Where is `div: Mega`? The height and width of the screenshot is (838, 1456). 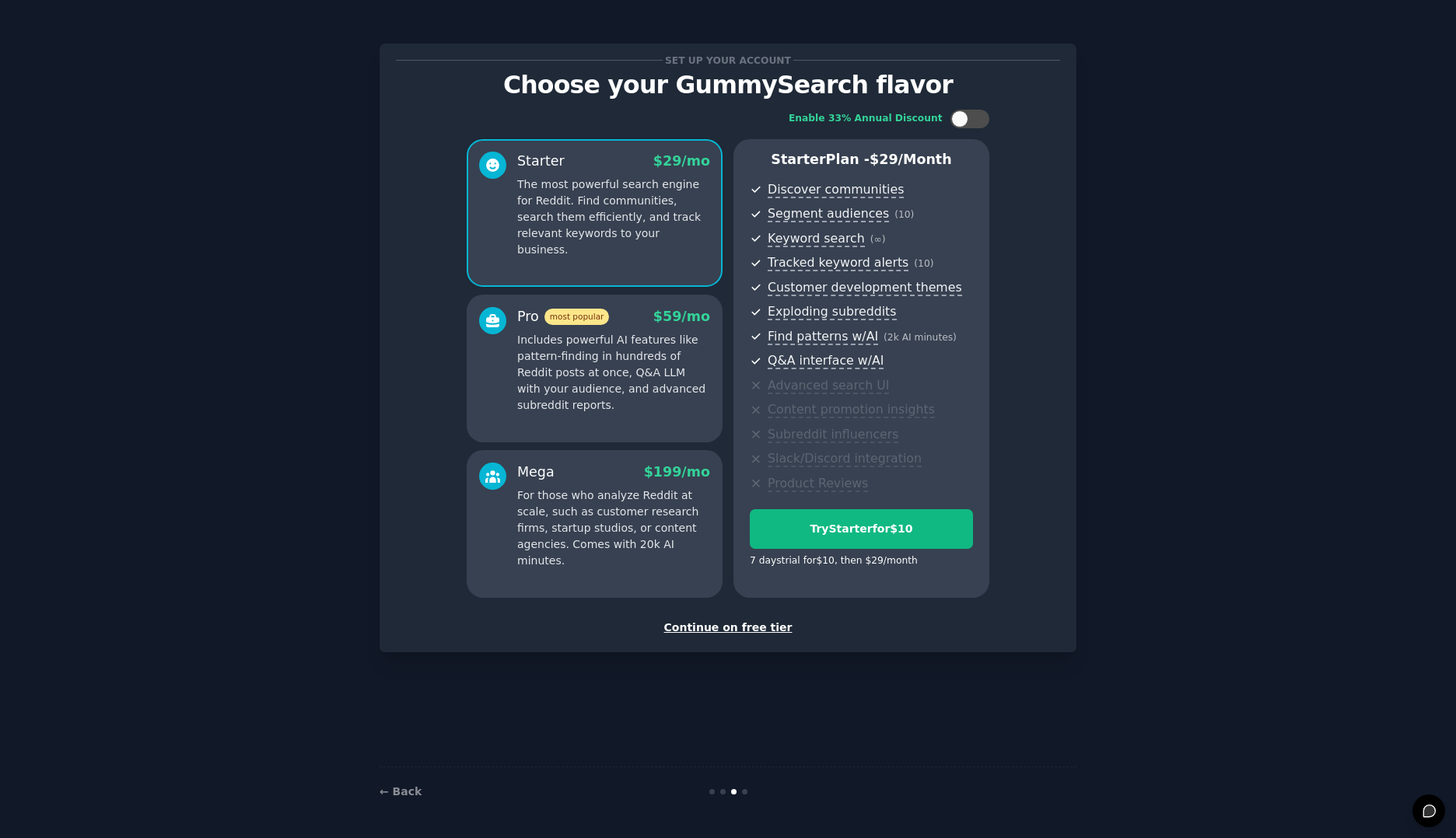
div: Mega is located at coordinates (536, 472).